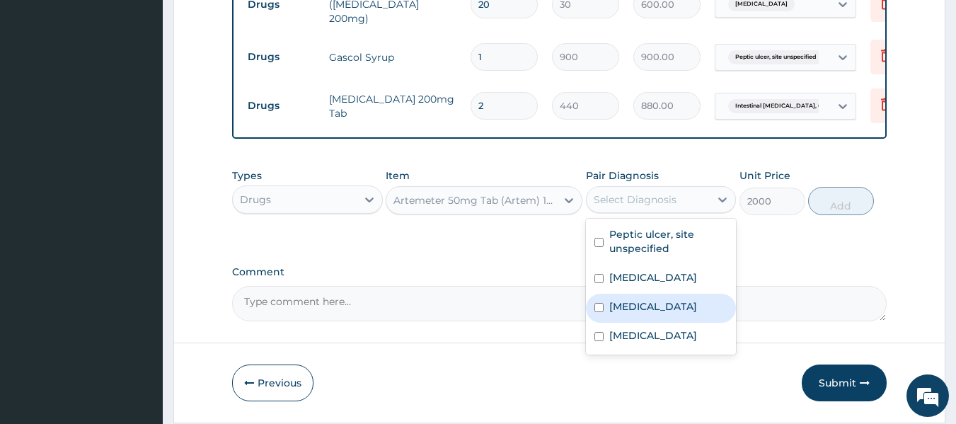 The height and width of the screenshot is (424, 956). I want to click on img: d_794563401_company_1708531726252_794563401, so click(42, 88).